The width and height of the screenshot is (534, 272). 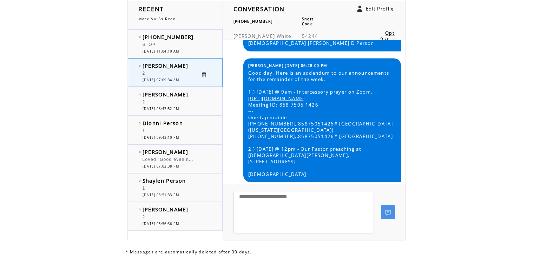 I want to click on span: * Messages are automatically deleted after 30 days., so click(x=188, y=252).